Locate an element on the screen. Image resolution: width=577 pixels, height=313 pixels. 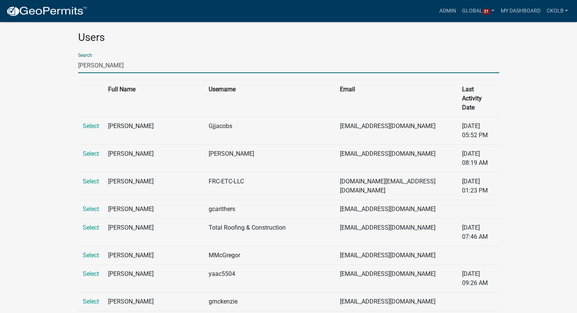
th: Last Activity Date is located at coordinates (478, 98).